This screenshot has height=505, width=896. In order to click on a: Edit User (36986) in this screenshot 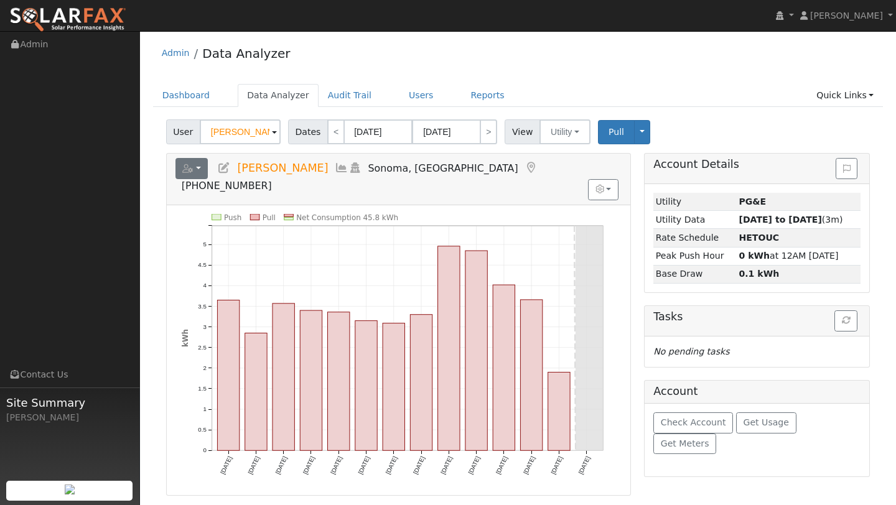, I will do `click(224, 168)`.